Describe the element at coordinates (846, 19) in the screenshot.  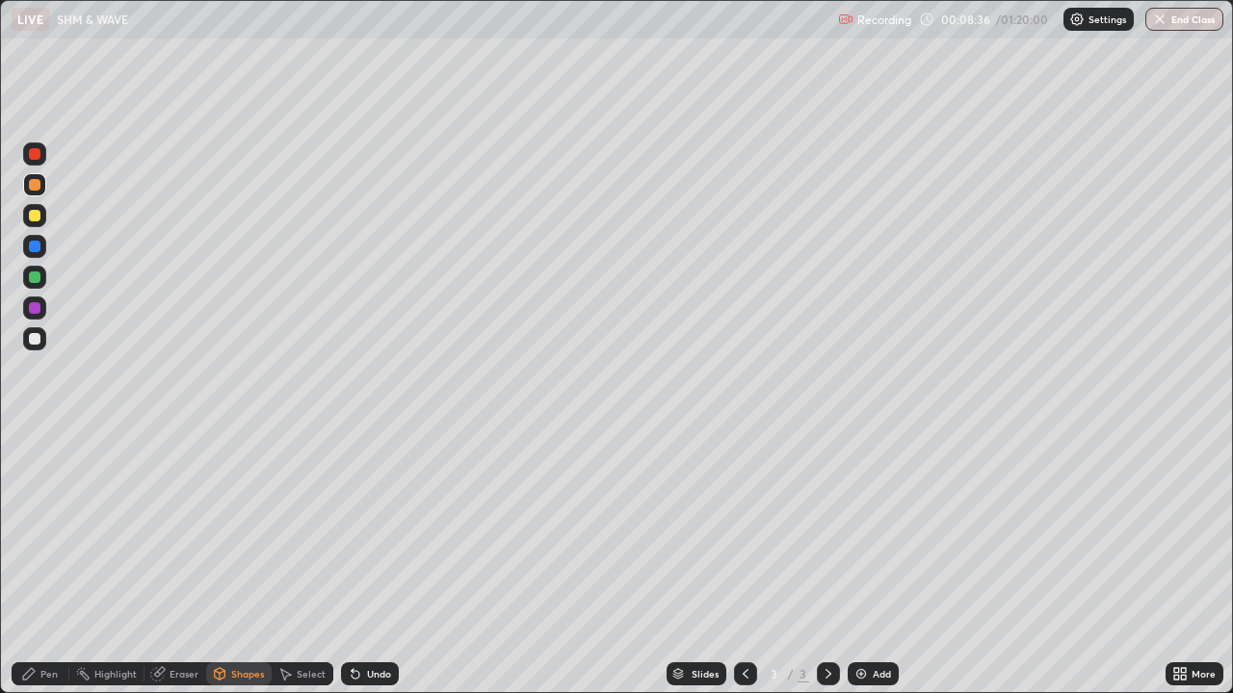
I see `img: recording.375f2c34.svg` at that location.